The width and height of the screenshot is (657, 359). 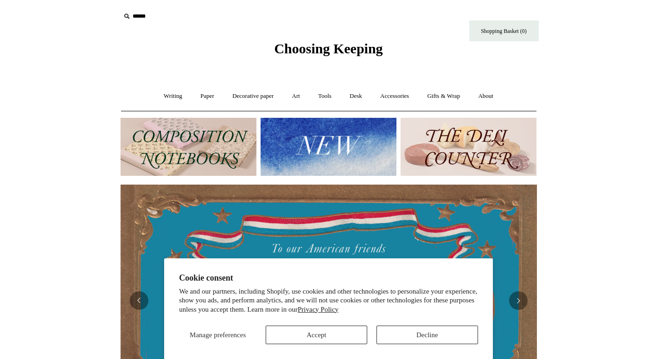 I want to click on img: The Deli Counter, so click(x=468, y=147).